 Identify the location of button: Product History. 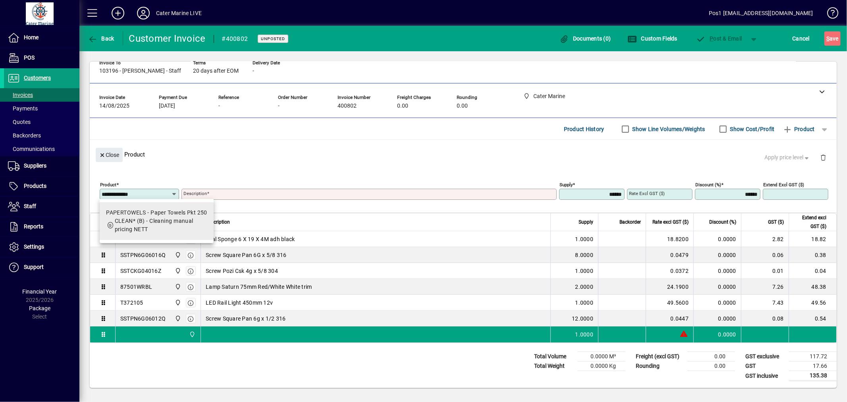
(584, 129).